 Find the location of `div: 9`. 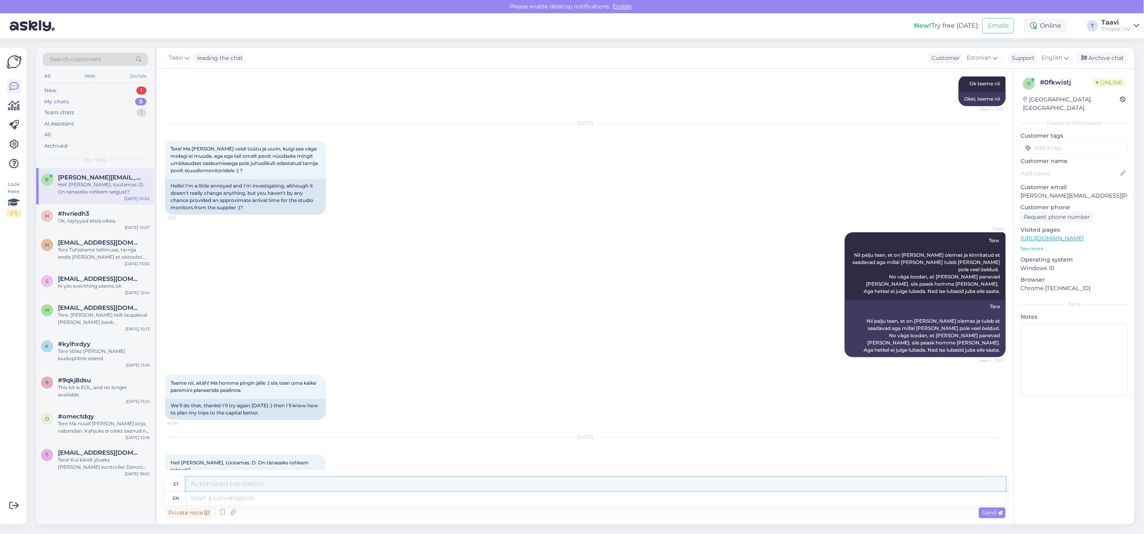

div: 9 is located at coordinates (141, 102).